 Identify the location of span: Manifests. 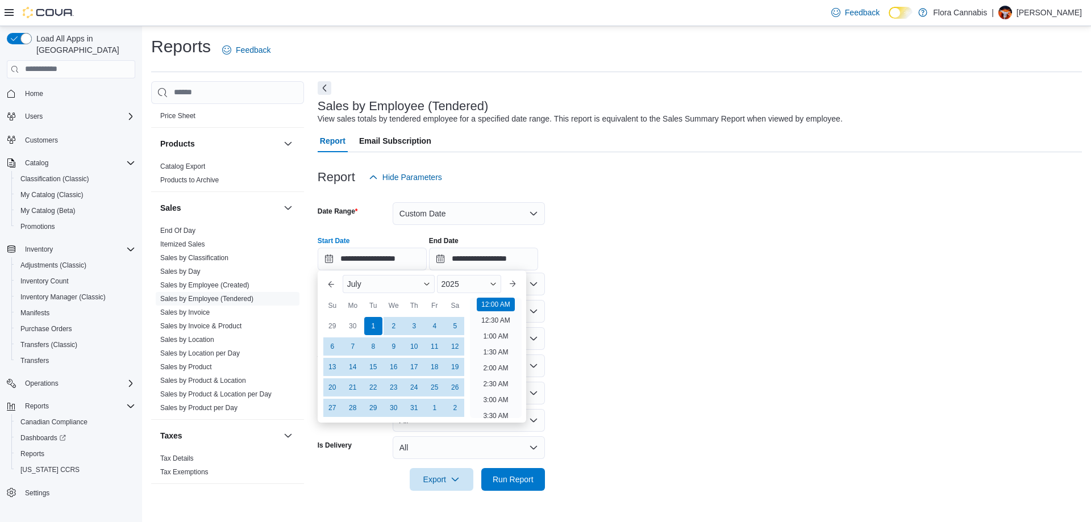
(76, 313).